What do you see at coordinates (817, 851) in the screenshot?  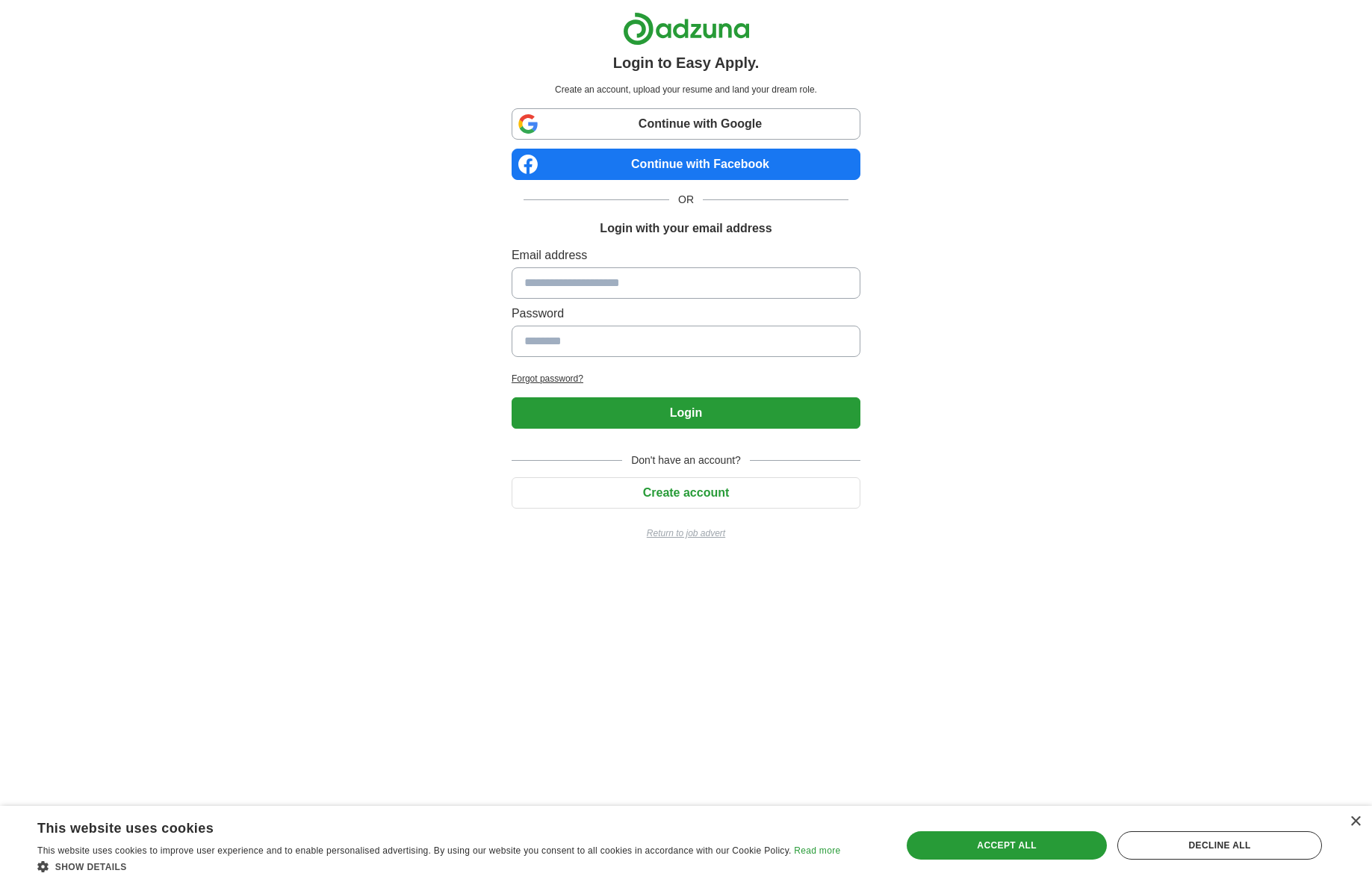 I see `a: Read more, opens a new window` at bounding box center [817, 851].